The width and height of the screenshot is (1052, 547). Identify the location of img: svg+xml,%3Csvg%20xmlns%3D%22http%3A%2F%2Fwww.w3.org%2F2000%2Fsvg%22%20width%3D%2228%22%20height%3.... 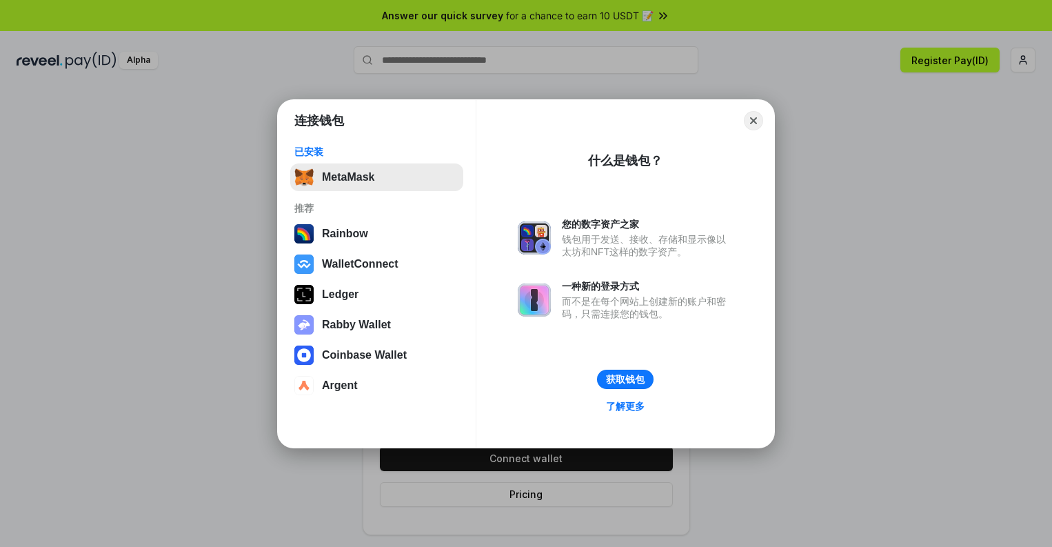
(304, 294).